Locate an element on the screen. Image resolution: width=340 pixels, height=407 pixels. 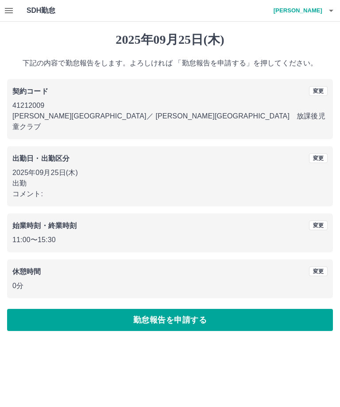
b: 契約コード is located at coordinates (30, 91).